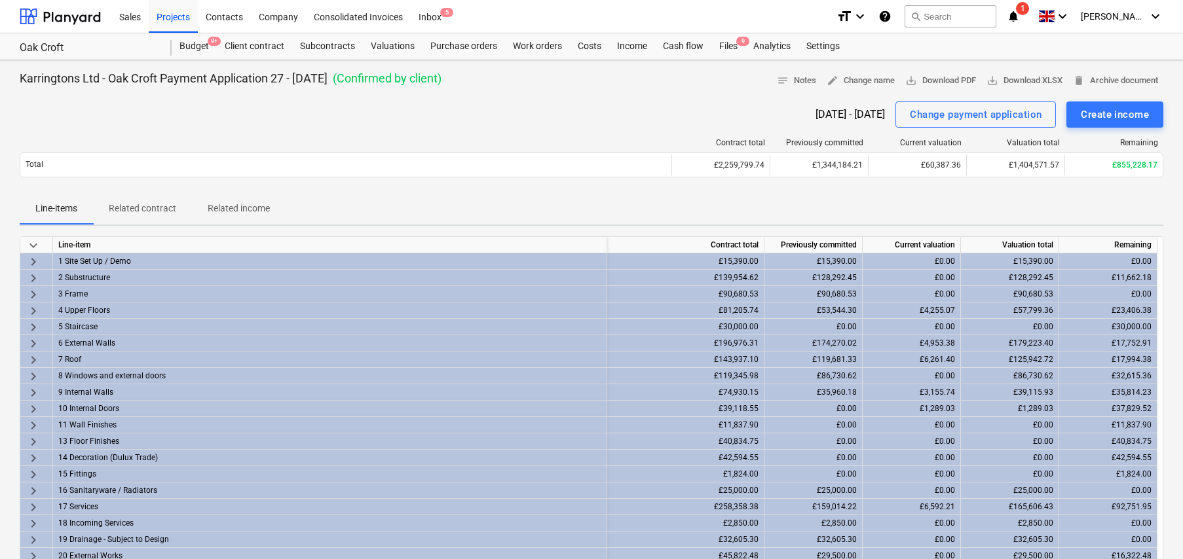  I want to click on span: notes, so click(783, 81).